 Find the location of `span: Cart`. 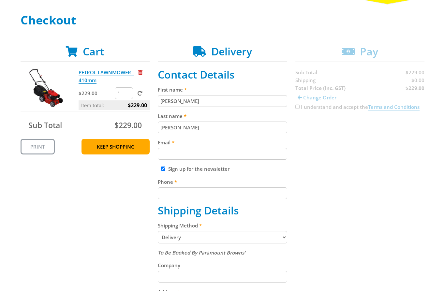

span: Cart is located at coordinates (94, 51).